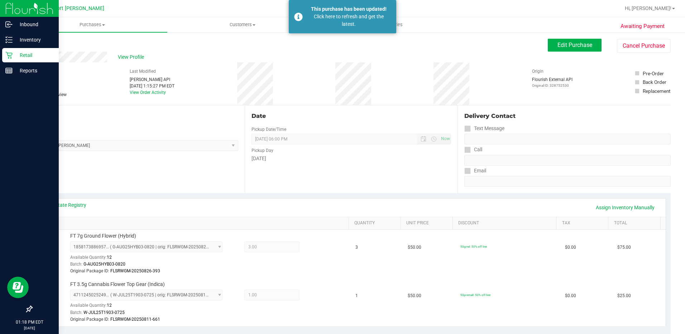 This screenshot has width=685, height=334. I want to click on div: Flourish External API, so click(552, 82).